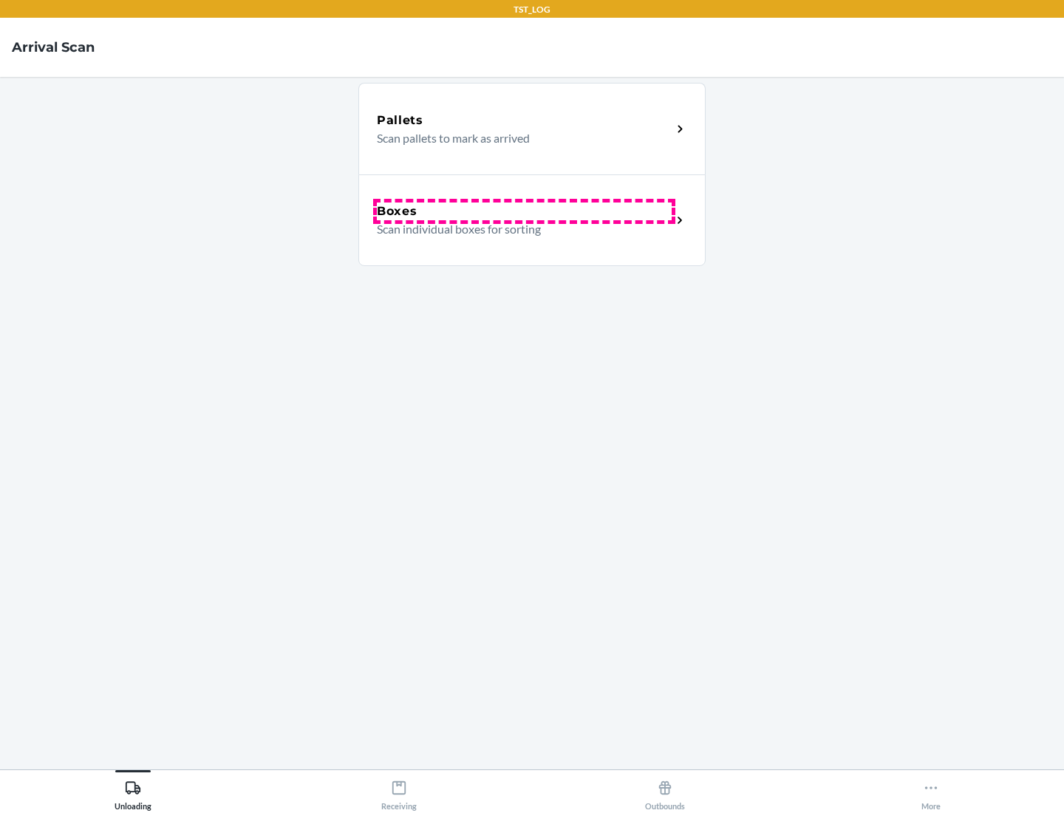 This screenshot has height=813, width=1064. What do you see at coordinates (665, 790) in the screenshot?
I see `button: Outbounds` at bounding box center [665, 790].